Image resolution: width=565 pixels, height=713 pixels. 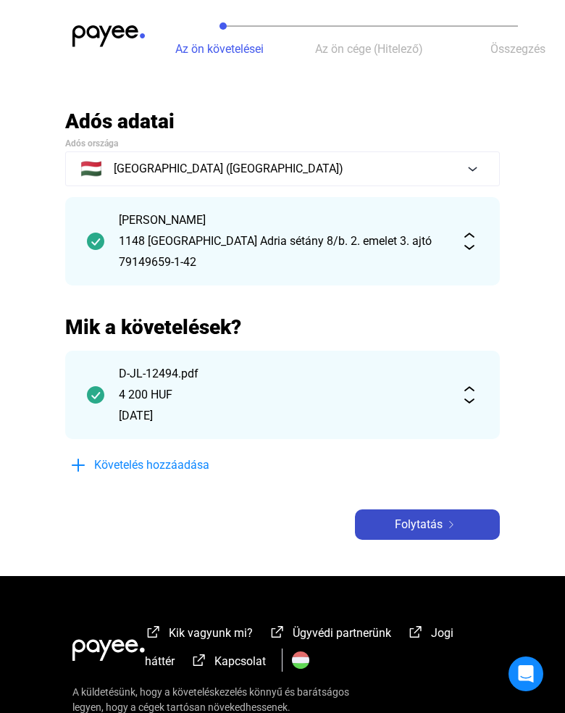 I want to click on img: white-payee-white-dot.svg, so click(x=109, y=645).